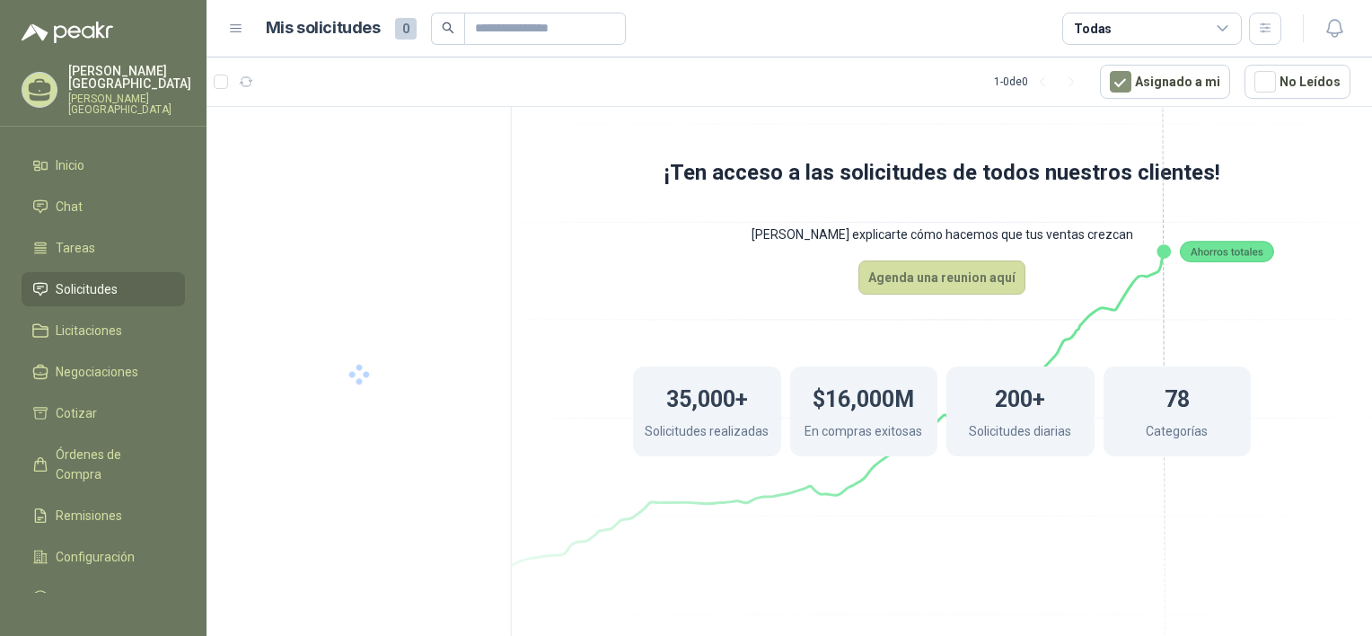 This screenshot has width=1372, height=636. What do you see at coordinates (323, 28) in the screenshot?
I see `h1: Mis solicitudes` at bounding box center [323, 28].